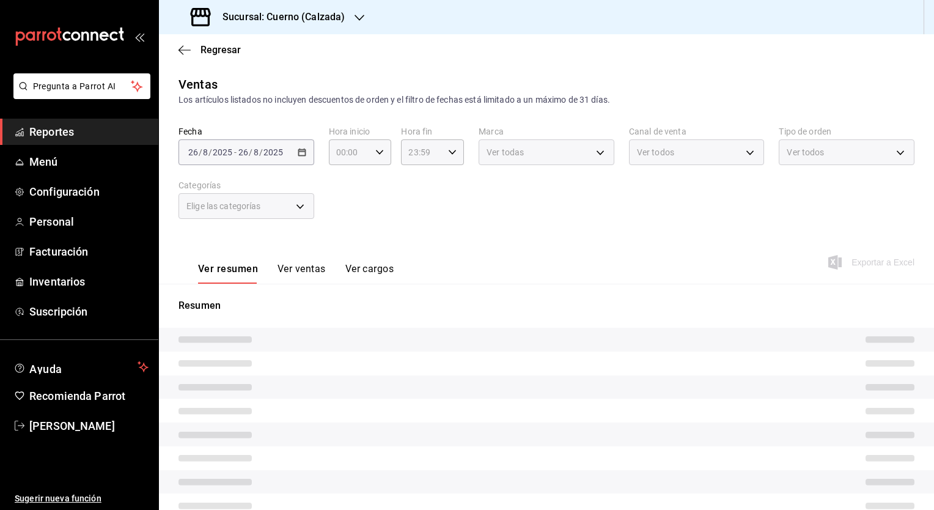  What do you see at coordinates (505, 152) in the screenshot?
I see `span: Ver todas` at bounding box center [505, 152].